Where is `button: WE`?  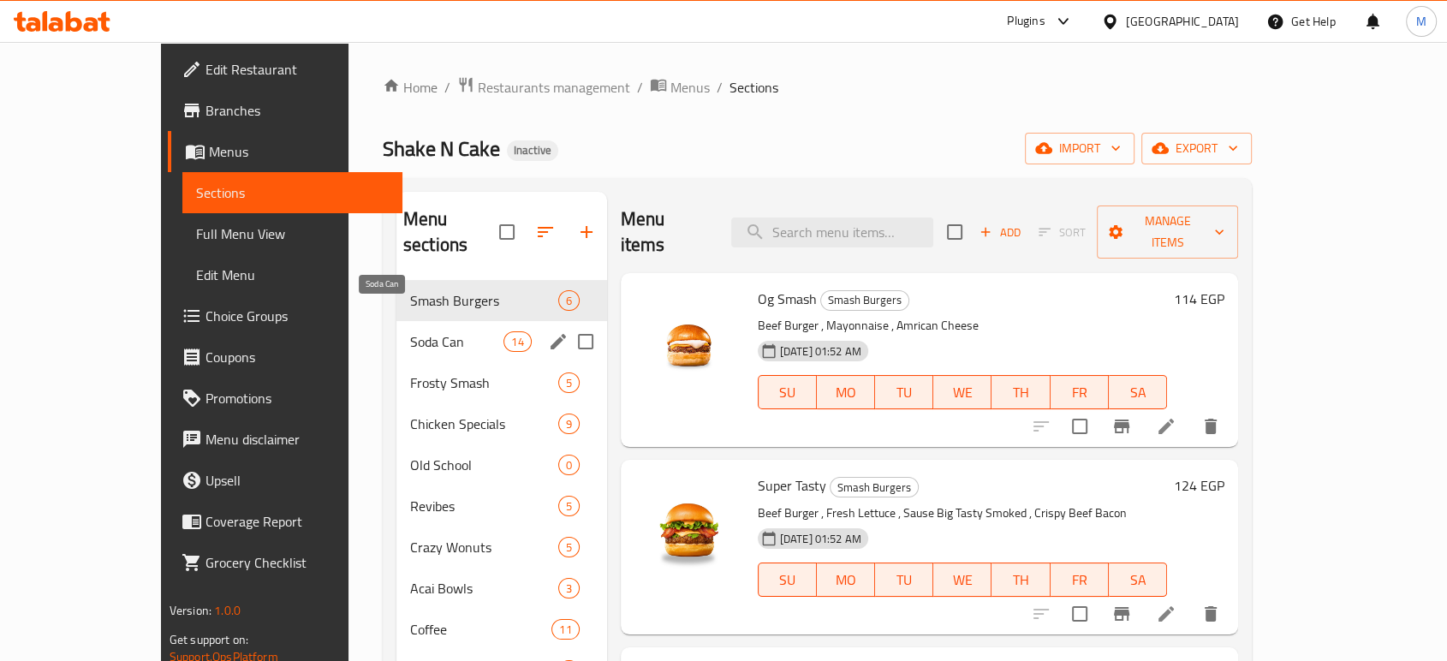 button: WE is located at coordinates (962, 580).